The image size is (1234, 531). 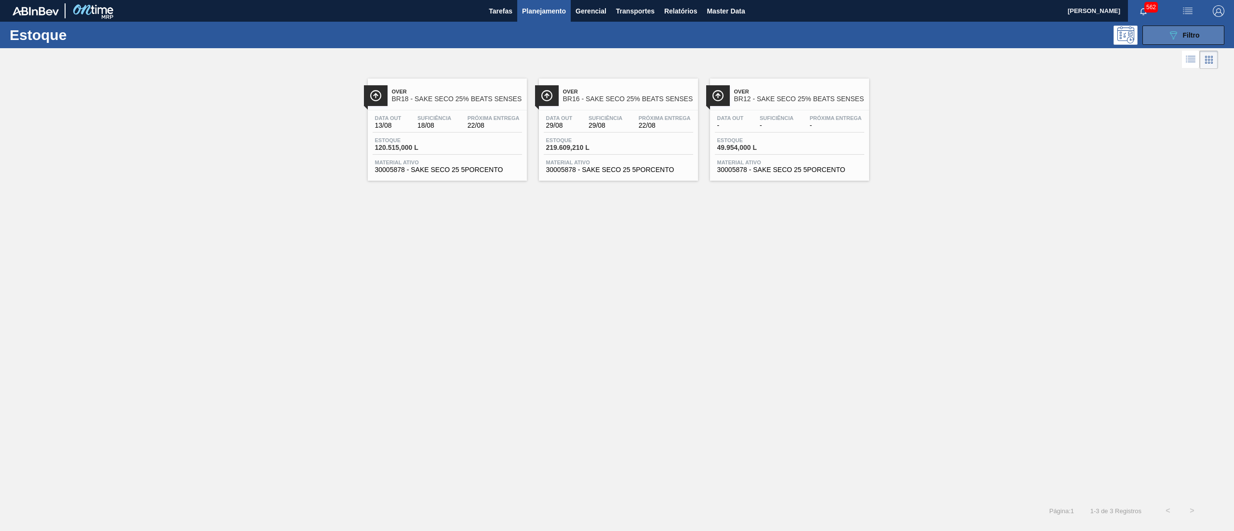 What do you see at coordinates (751, 147) in the screenshot?
I see `span: 49.954,000 L` at bounding box center [751, 147].